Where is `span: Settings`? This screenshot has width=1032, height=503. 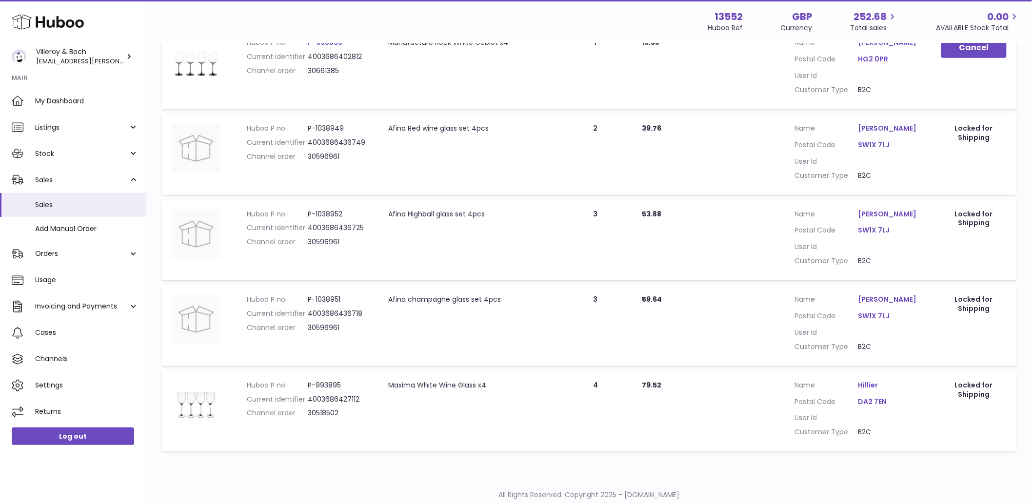
span: Settings is located at coordinates (87, 385).